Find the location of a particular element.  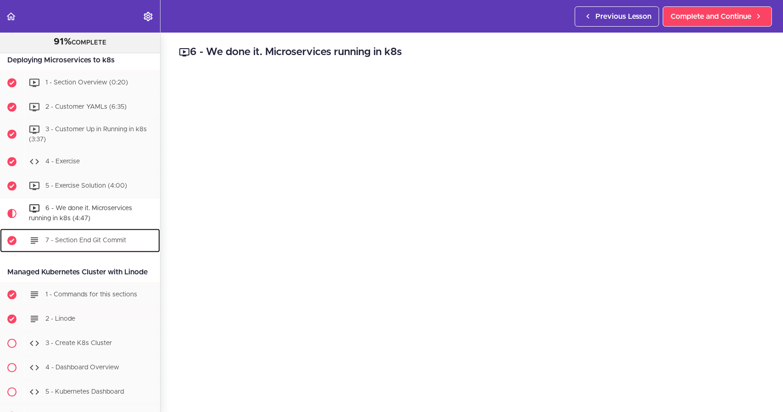

a: Complete and Continue is located at coordinates (718, 17).